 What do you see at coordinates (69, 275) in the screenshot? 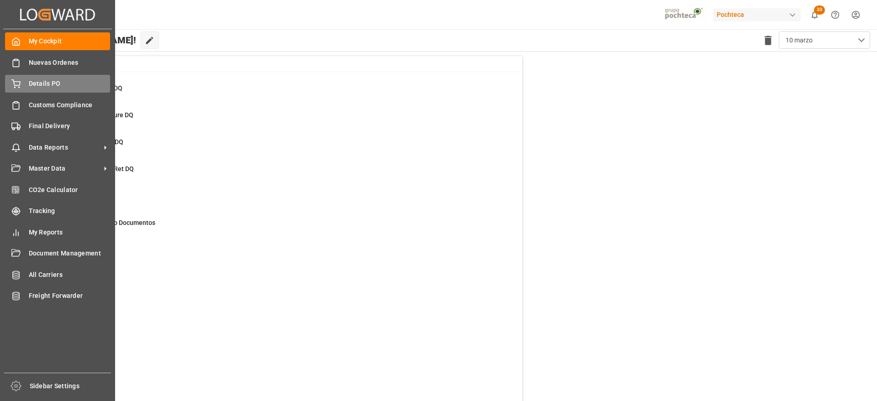
I see `span: All Carriers` at bounding box center [69, 275].